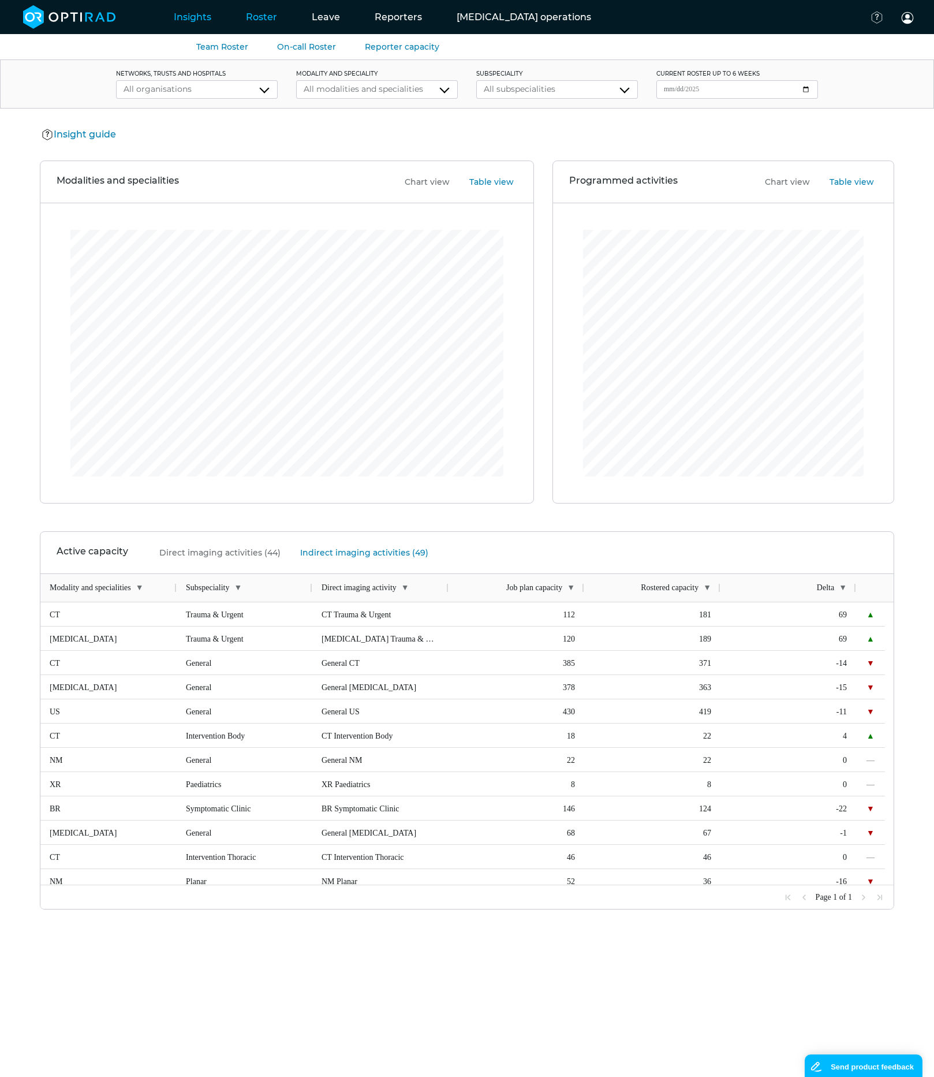 The height and width of the screenshot is (1077, 934). Describe the element at coordinates (516, 711) in the screenshot. I see `div: 430` at that location.